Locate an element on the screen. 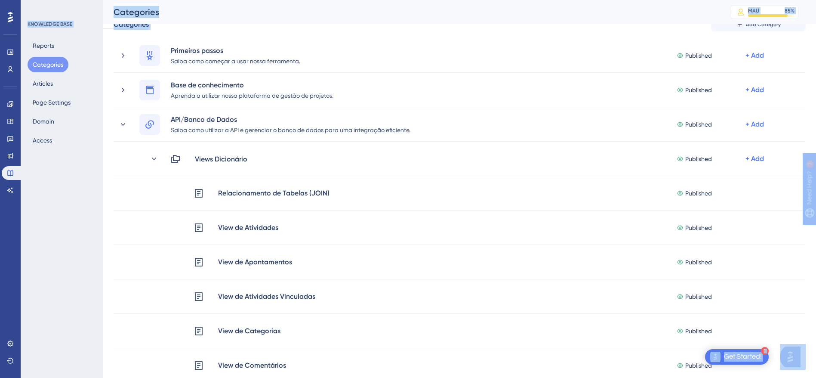 This screenshot has width=816, height=378. div: 3 is located at coordinates (61, 8).